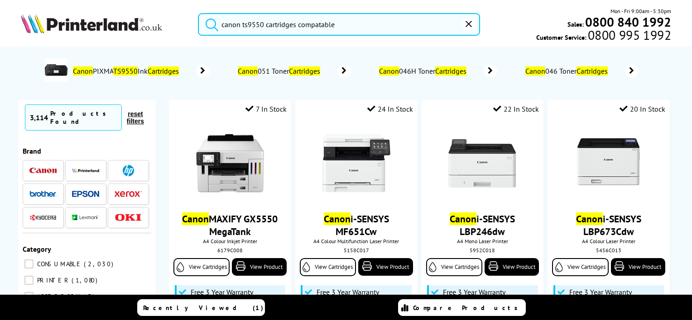 The width and height of the screenshot is (692, 320). Describe the element at coordinates (280, 71) in the screenshot. I see `span: 051 Toner` at that location.